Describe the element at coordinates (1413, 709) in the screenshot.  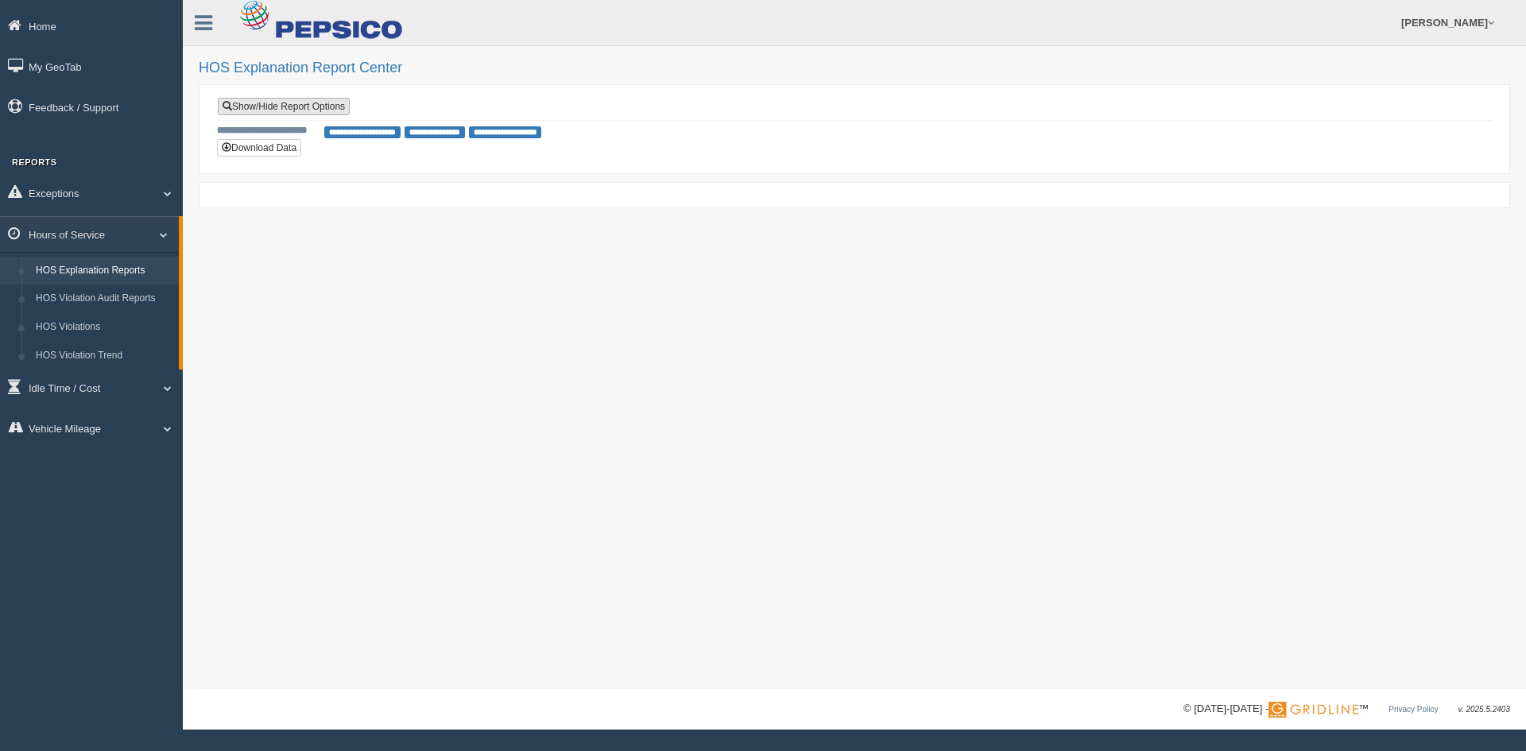
I see `a: Privacy Policy` at that location.